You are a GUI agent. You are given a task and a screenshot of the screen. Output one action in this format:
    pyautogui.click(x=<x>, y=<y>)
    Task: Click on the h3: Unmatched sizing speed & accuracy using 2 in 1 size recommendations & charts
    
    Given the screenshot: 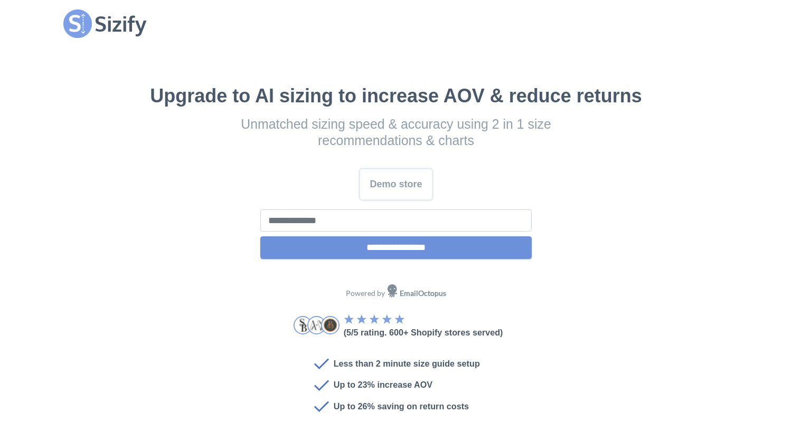 What is the action you would take?
    pyautogui.click(x=396, y=133)
    